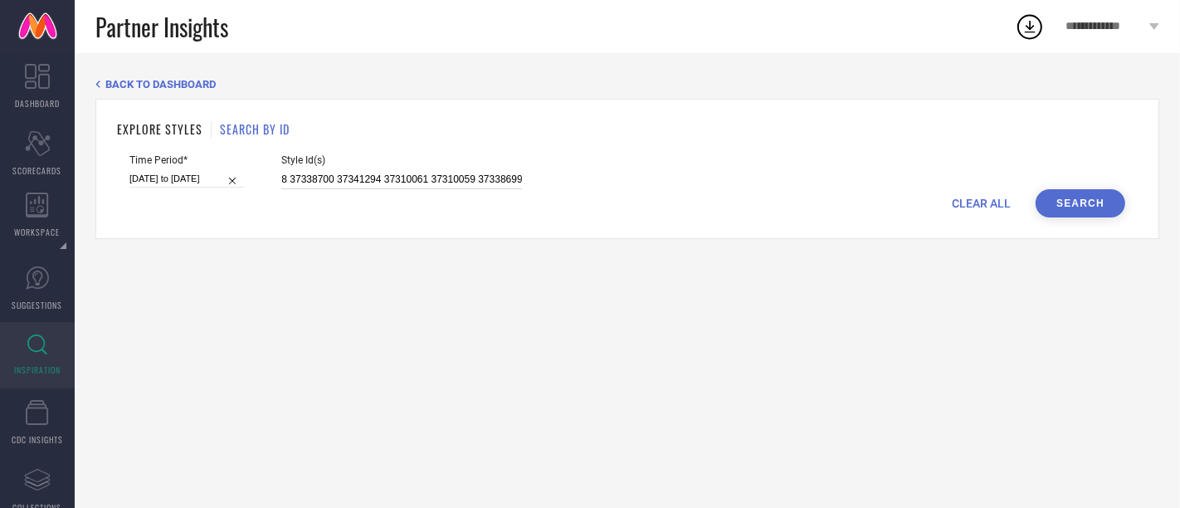  I want to click on span: WORKSPACE, so click(37, 232).